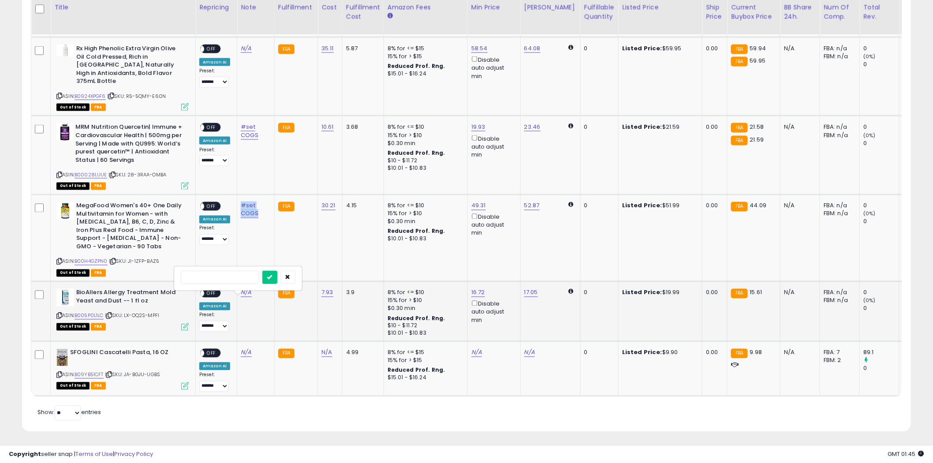 The image size is (933, 463). What do you see at coordinates (479, 206) in the screenshot?
I see `a: 49.31` at bounding box center [479, 206].